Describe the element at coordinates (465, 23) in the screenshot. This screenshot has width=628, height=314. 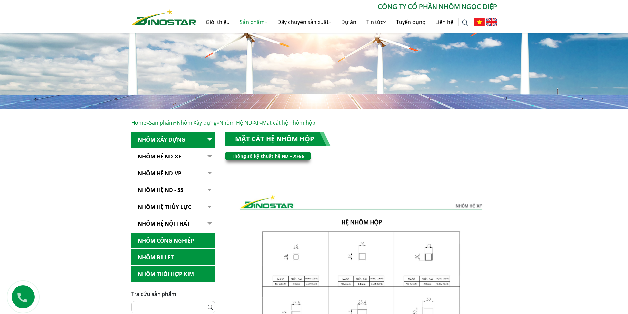
I see `img: search` at that location.